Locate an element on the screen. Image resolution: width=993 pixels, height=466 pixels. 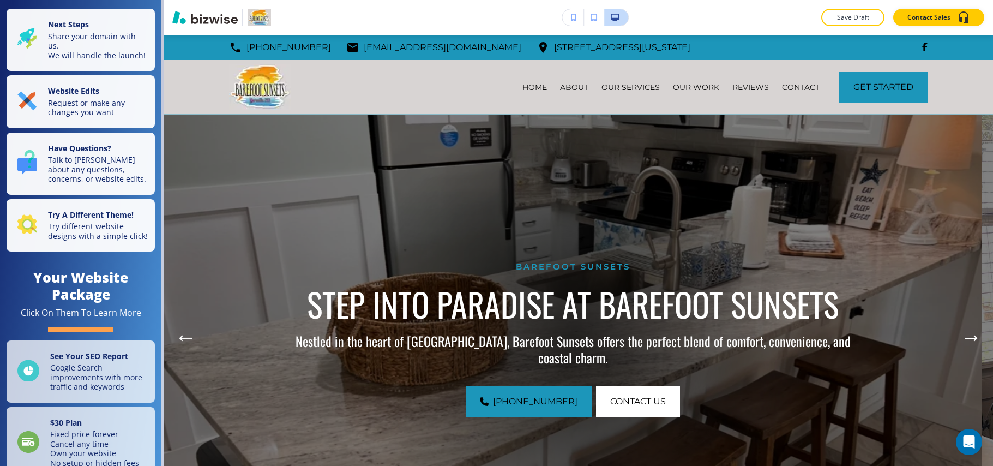
p: ABOUT is located at coordinates (574, 87).